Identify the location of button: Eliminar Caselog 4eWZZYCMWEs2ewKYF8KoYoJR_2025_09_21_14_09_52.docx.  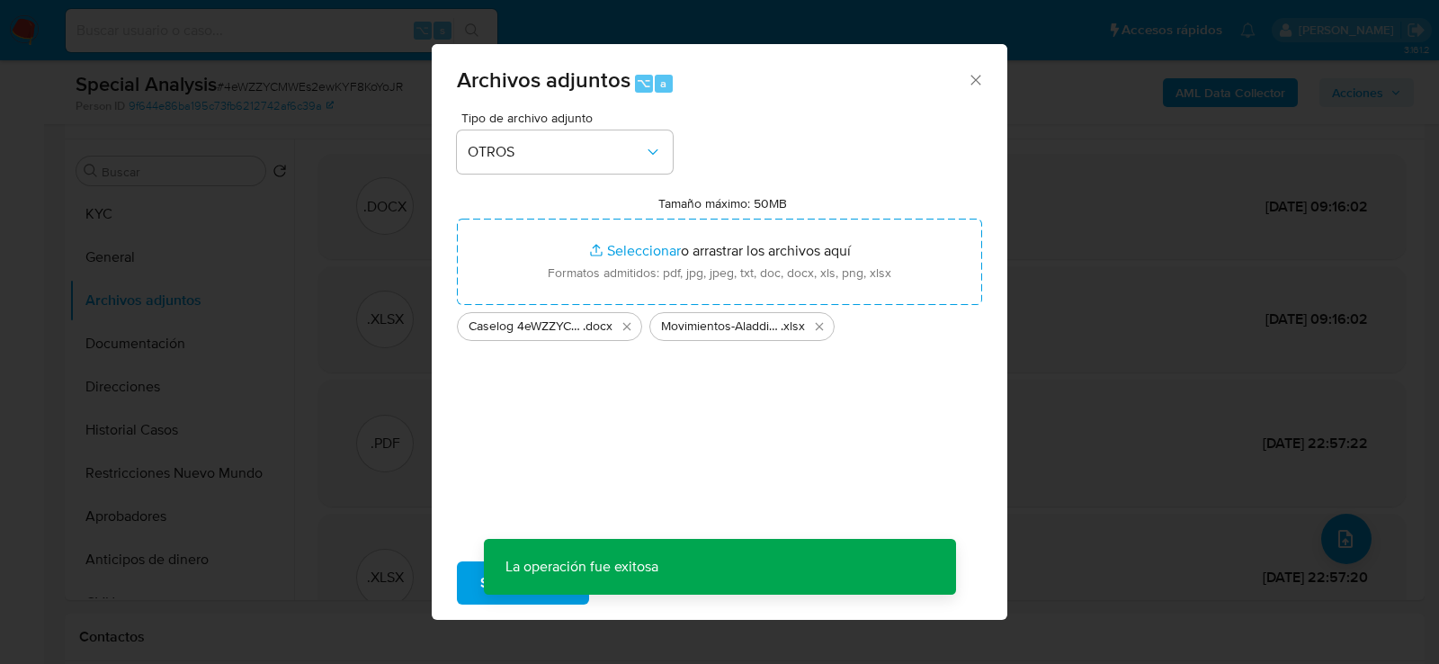
(627, 326).